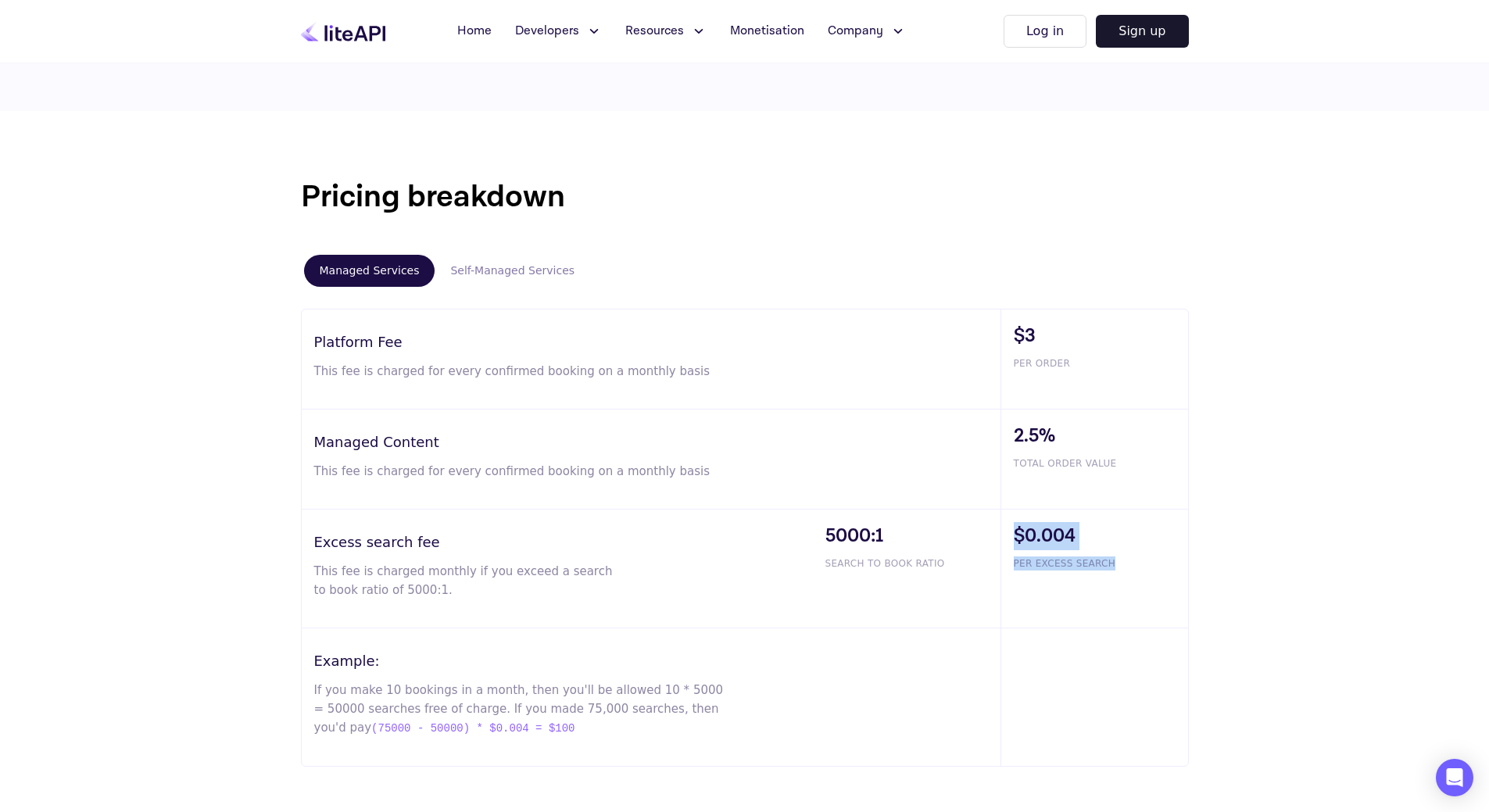 Image resolution: width=1489 pixels, height=812 pixels. What do you see at coordinates (1045, 32) in the screenshot?
I see `button: Log in` at bounding box center [1045, 32].